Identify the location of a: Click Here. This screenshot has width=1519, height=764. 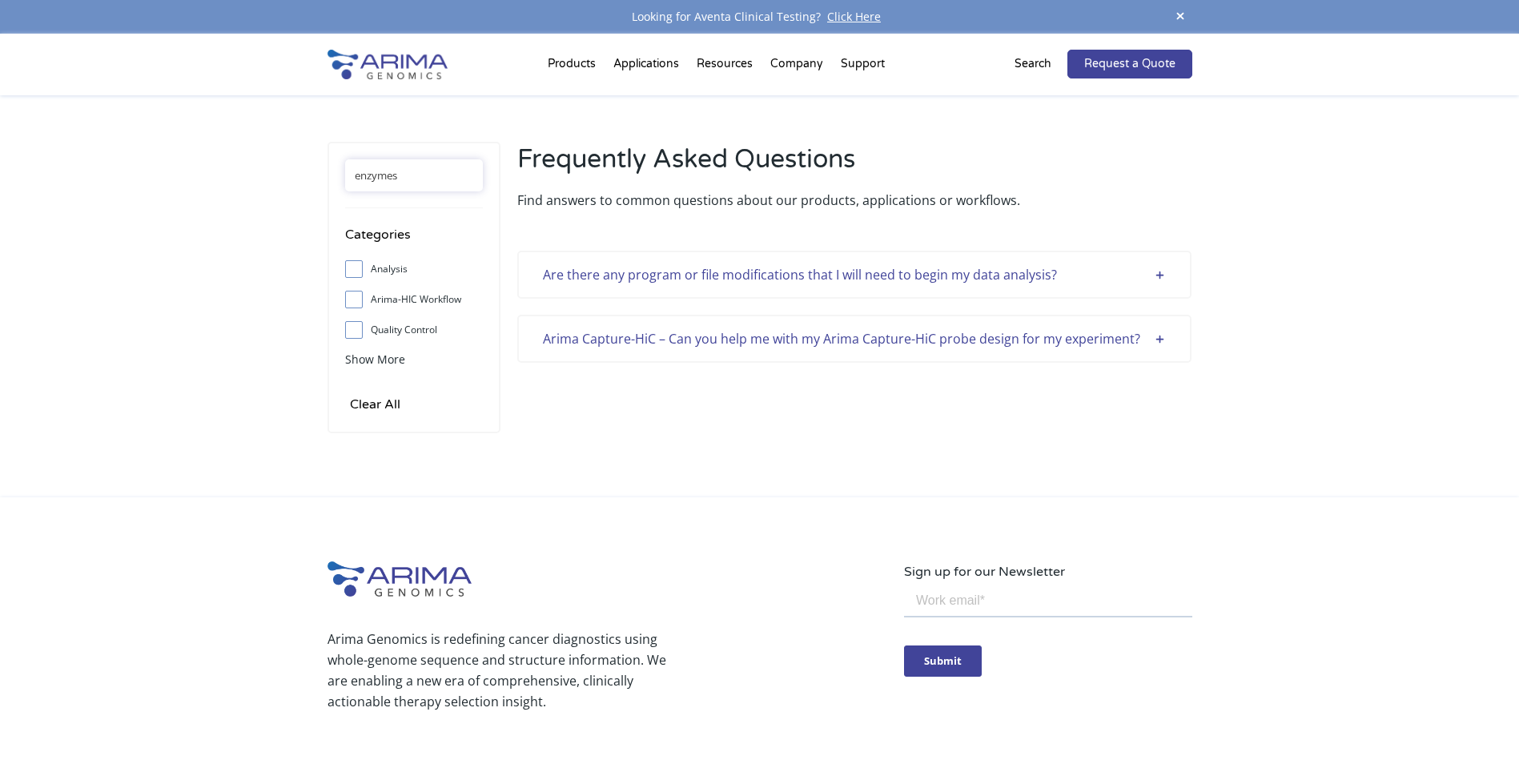
(853, 16).